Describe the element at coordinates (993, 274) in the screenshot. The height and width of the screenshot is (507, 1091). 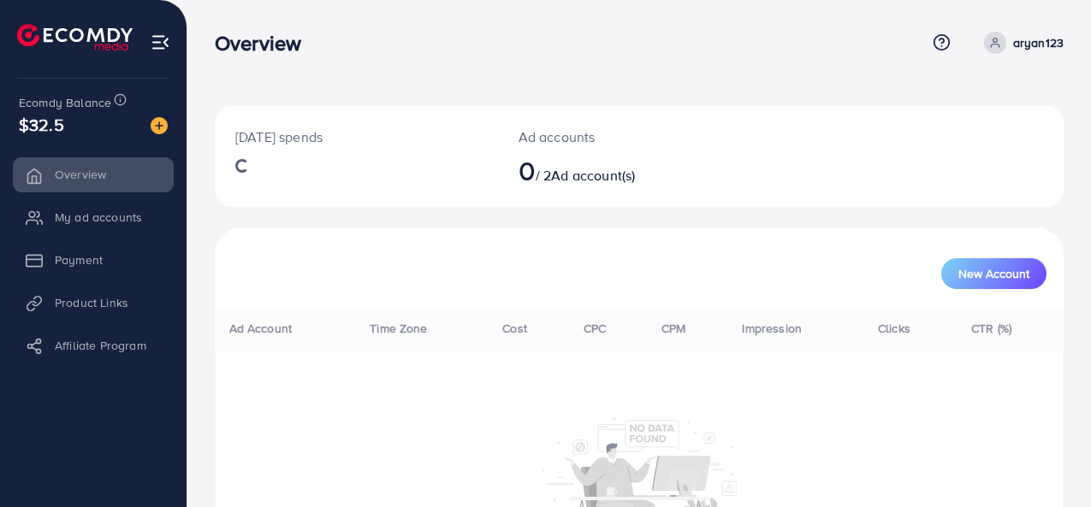
I see `span: New Account` at that location.